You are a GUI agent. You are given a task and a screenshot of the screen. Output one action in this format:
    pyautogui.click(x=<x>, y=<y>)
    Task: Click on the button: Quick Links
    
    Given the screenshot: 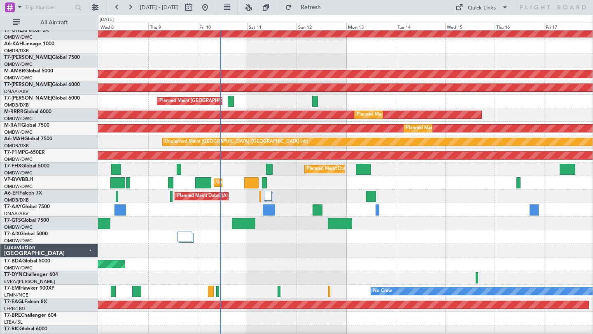 What is the action you would take?
    pyautogui.click(x=482, y=7)
    